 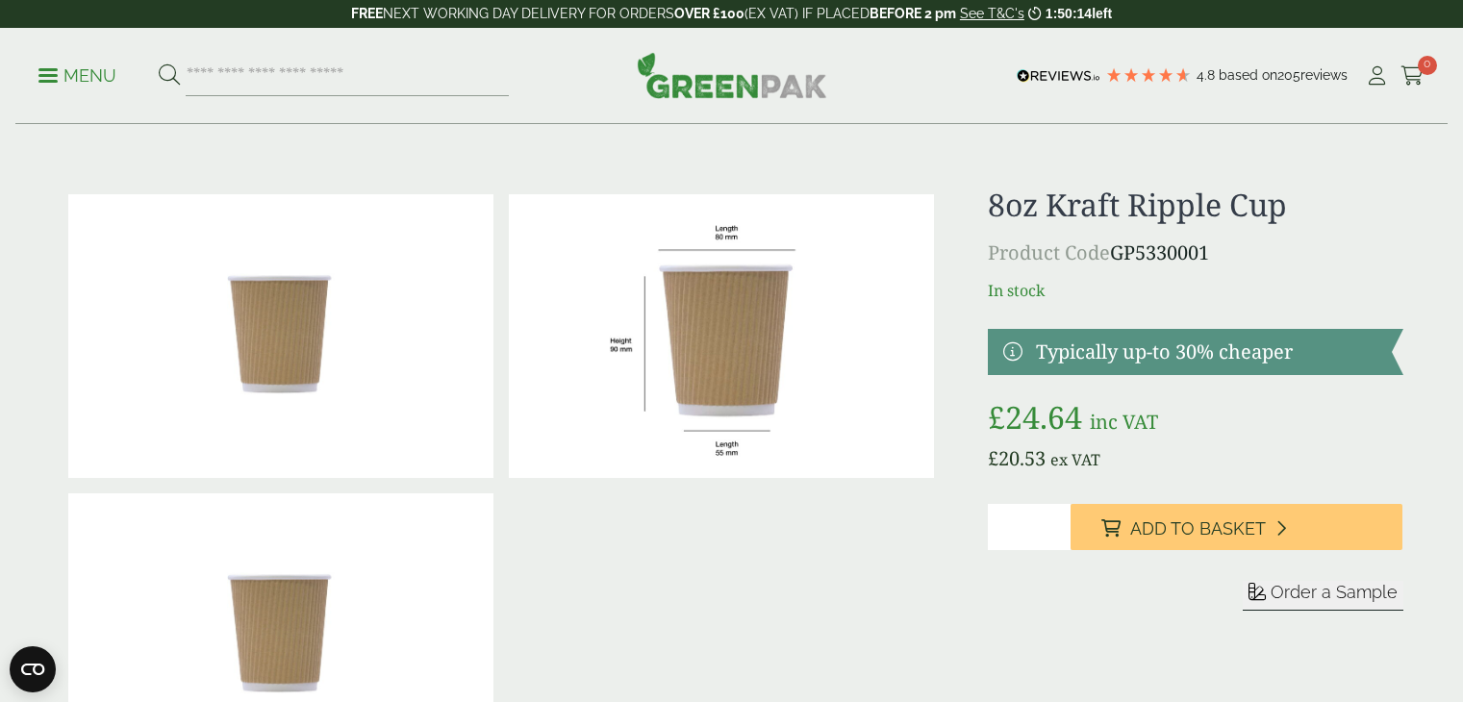 I want to click on i: Cart, so click(x=1412, y=76).